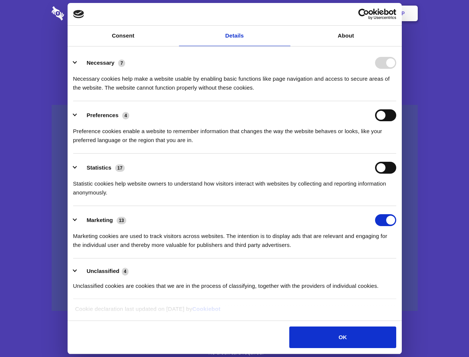 The width and height of the screenshot is (469, 357). Describe the element at coordinates (235, 47) in the screenshot. I see `h1: Eliminate Slack Data Loss.` at that location.